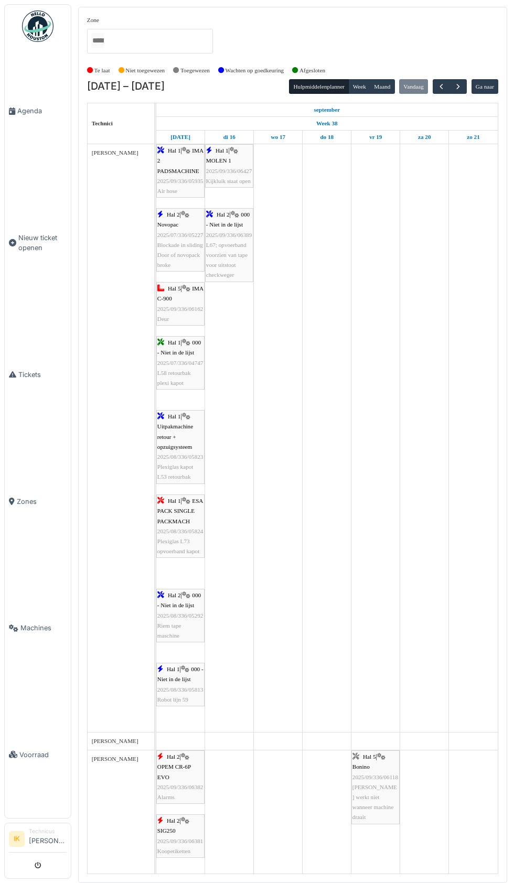 The height and width of the screenshot is (883, 514). What do you see at coordinates (169, 630) in the screenshot?
I see `span: Riem tape maschine` at bounding box center [169, 630].